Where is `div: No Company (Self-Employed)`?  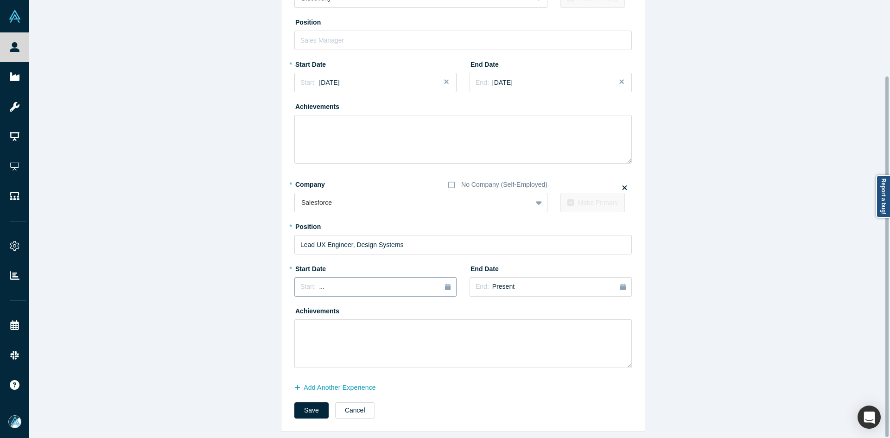
div: No Company (Self-Employed) is located at coordinates (505, 185).